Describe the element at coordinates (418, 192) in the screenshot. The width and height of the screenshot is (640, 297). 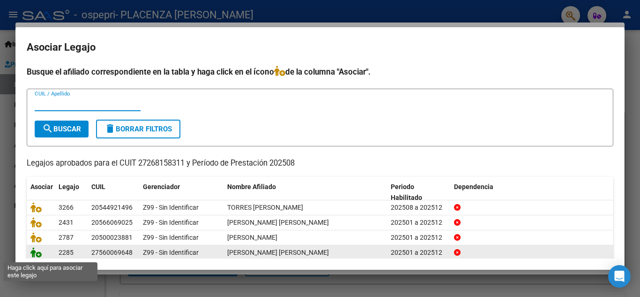
I see `datatable-header-cell: Periodo Habilitado` at that location.